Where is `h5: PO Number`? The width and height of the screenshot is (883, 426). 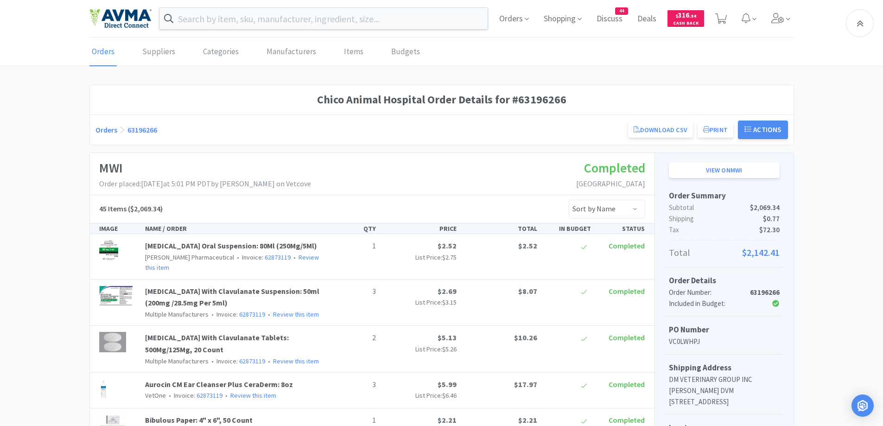 h5: PO Number is located at coordinates (724, 329).